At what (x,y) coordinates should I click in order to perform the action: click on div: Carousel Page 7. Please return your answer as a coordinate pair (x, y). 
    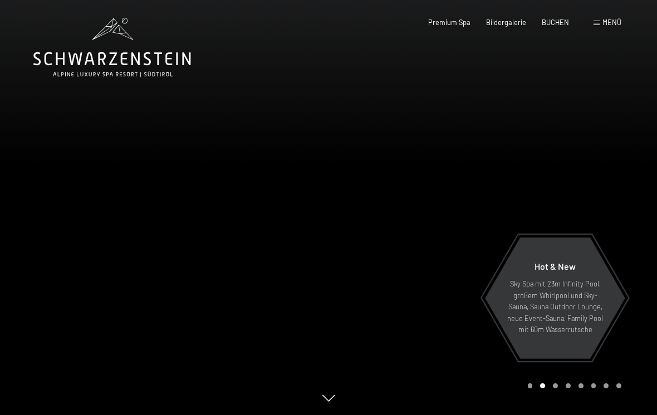
    Looking at the image, I should click on (606, 386).